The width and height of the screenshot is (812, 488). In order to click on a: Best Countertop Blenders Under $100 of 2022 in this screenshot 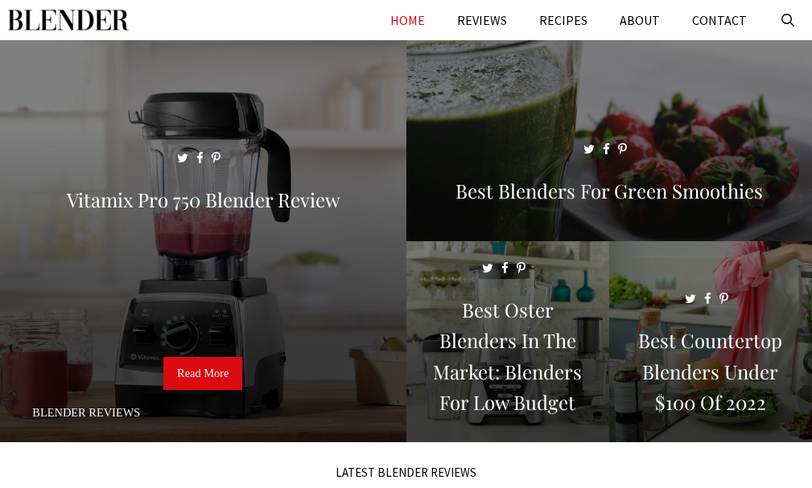, I will do `click(710, 431)`.